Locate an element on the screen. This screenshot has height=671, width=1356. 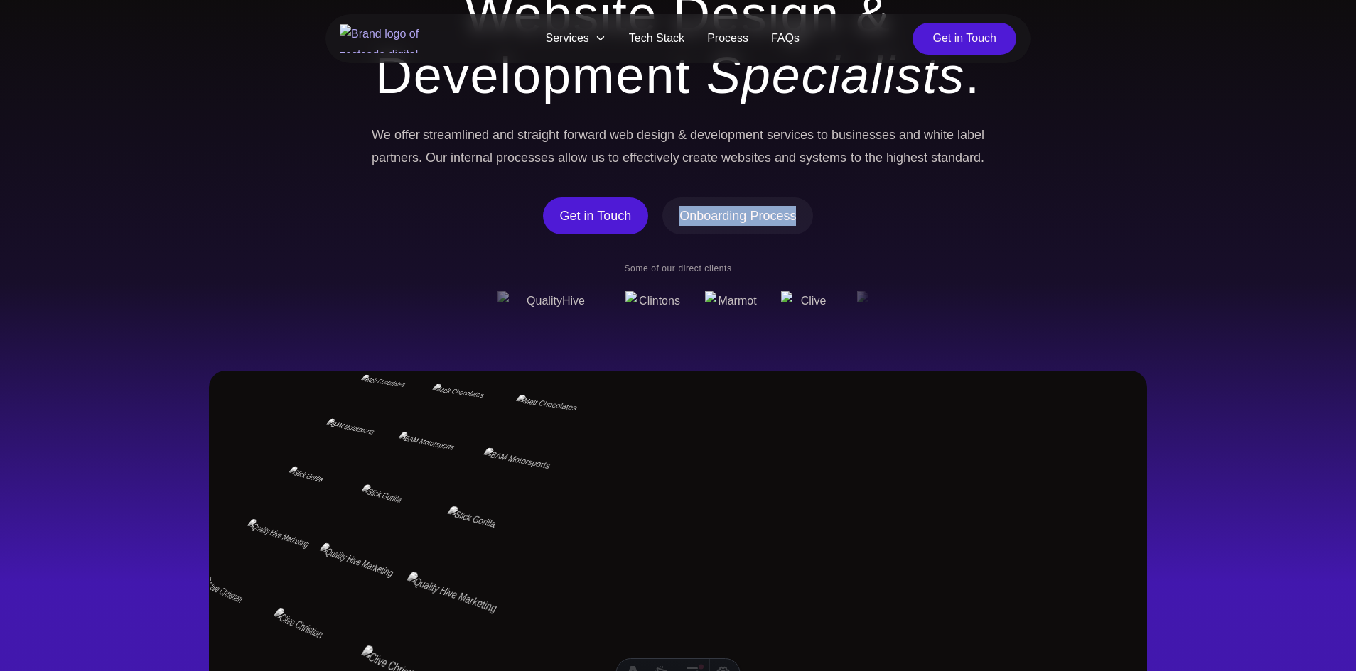
span: Our is located at coordinates (436, 158).